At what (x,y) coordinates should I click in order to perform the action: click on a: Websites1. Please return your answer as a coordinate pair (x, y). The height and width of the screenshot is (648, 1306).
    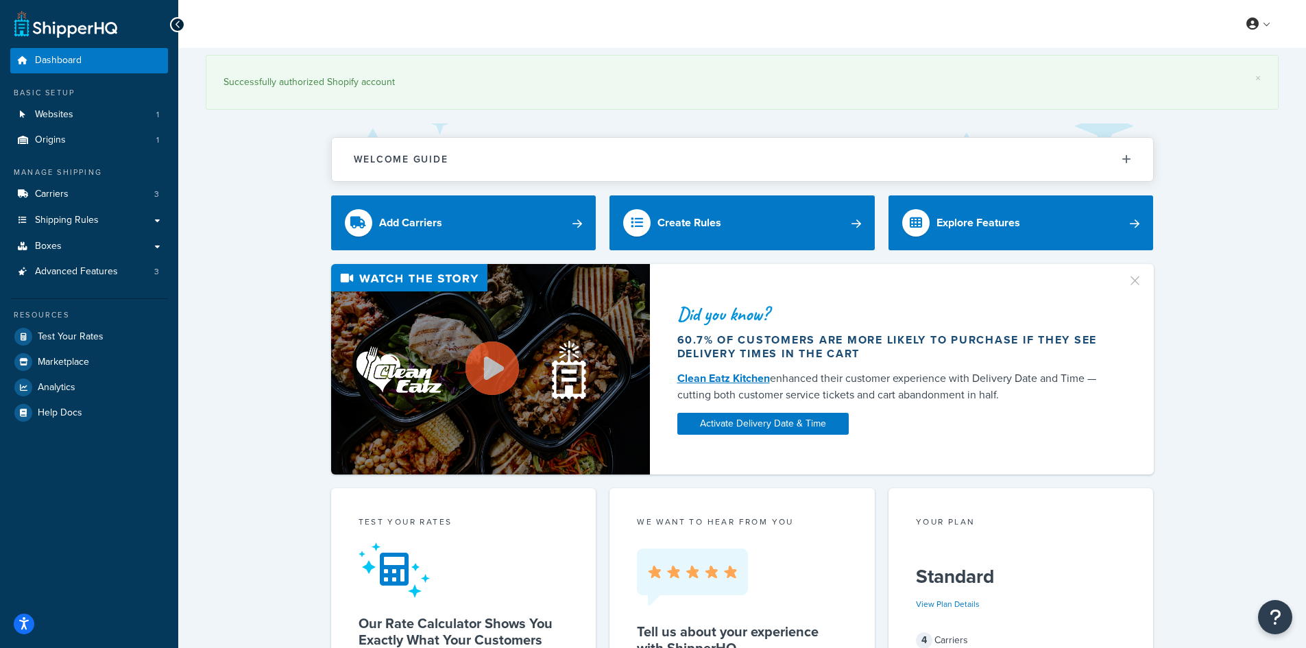
    Looking at the image, I should click on (89, 114).